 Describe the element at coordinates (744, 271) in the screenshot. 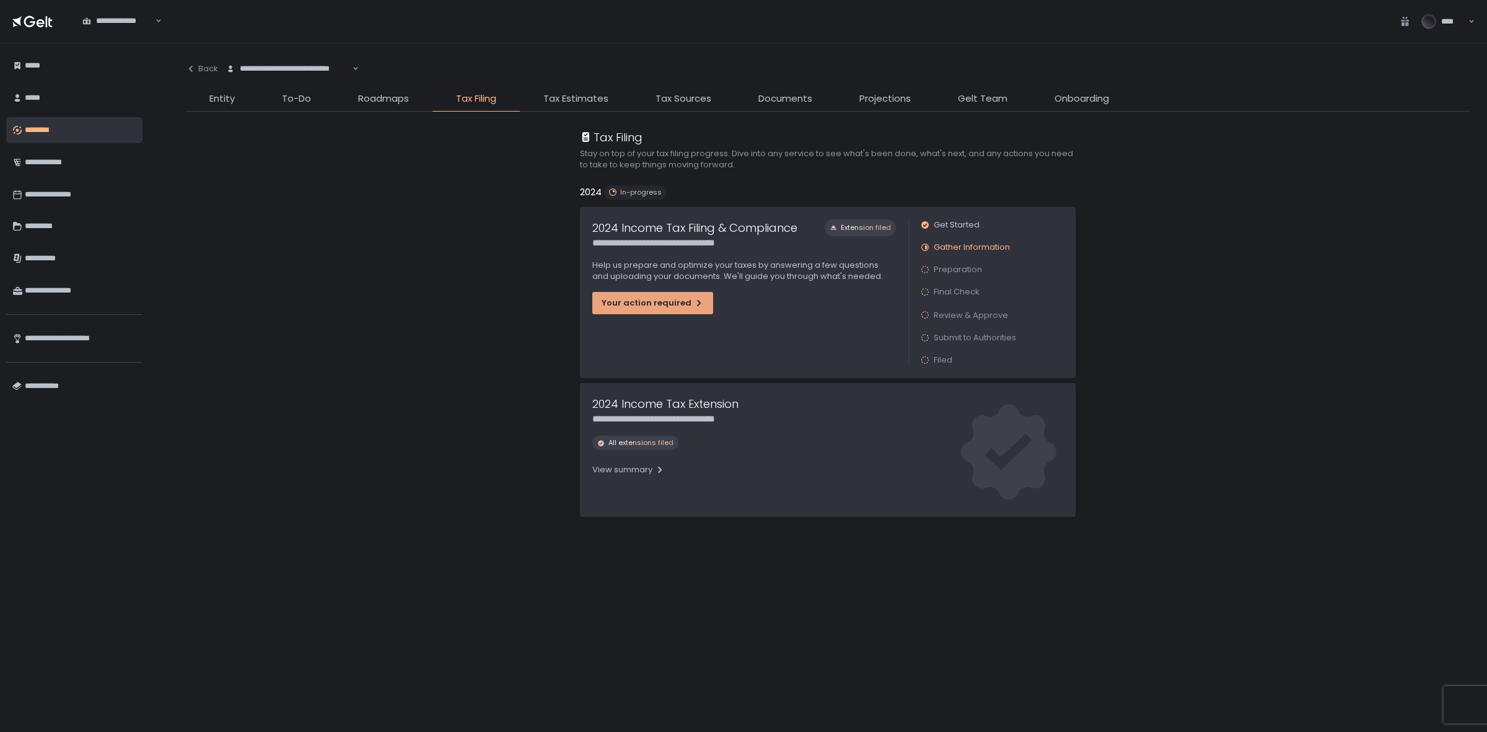

I see `p: Help us prepare and optimize your taxes by answering a few questions and uploading your documents...` at that location.